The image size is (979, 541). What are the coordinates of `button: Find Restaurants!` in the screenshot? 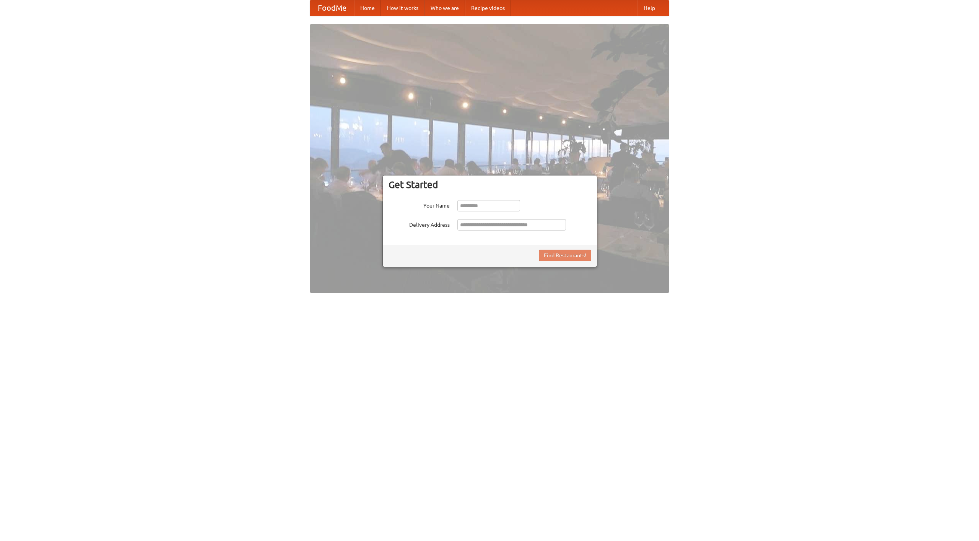 It's located at (565, 255).